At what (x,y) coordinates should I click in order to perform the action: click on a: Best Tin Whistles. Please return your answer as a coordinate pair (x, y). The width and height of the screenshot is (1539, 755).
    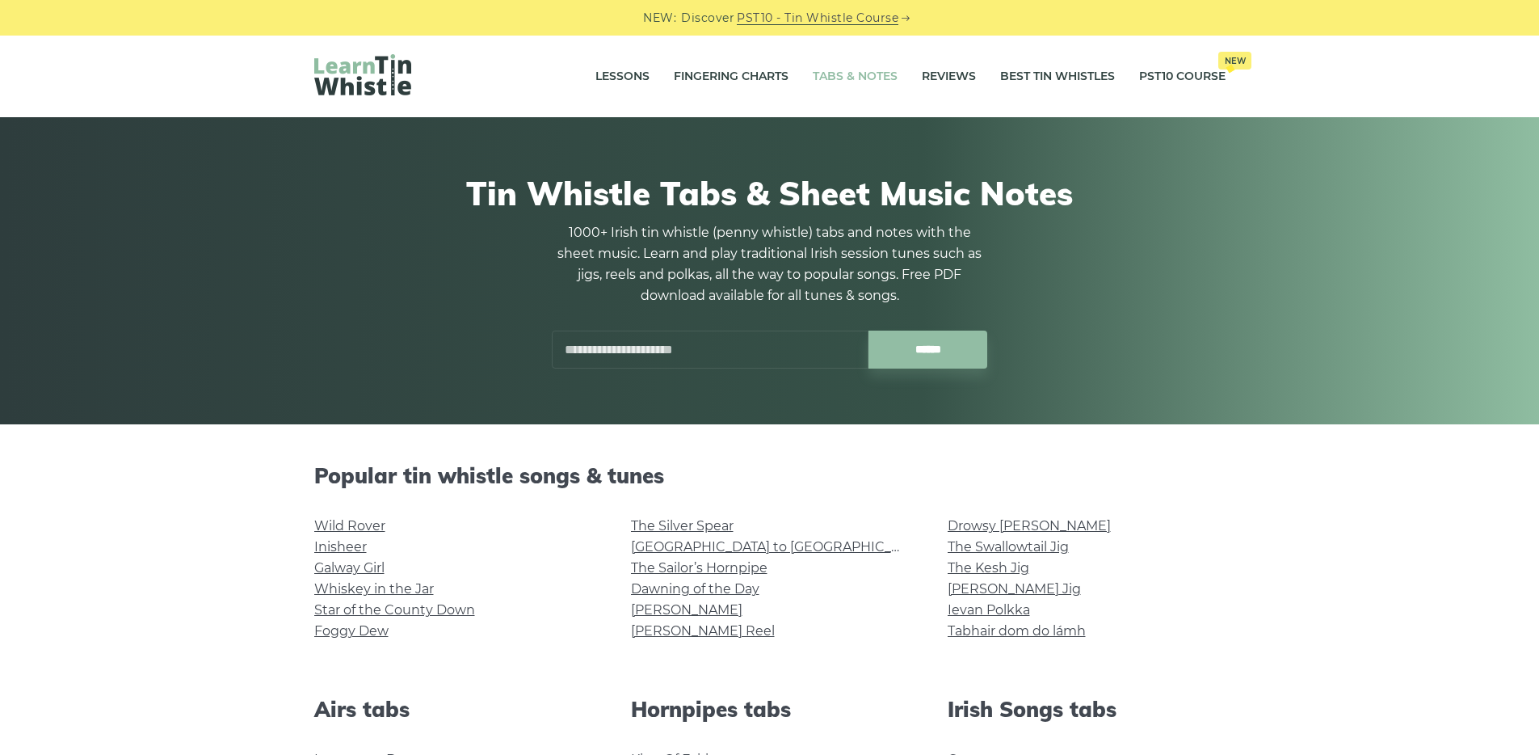
    Looking at the image, I should click on (1058, 77).